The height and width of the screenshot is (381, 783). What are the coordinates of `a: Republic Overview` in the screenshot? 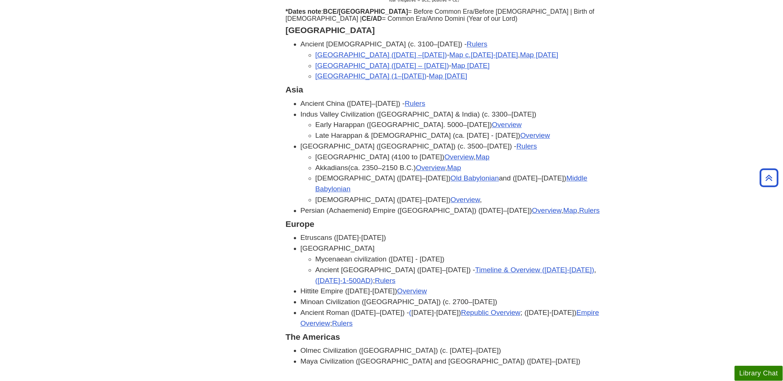 It's located at (491, 313).